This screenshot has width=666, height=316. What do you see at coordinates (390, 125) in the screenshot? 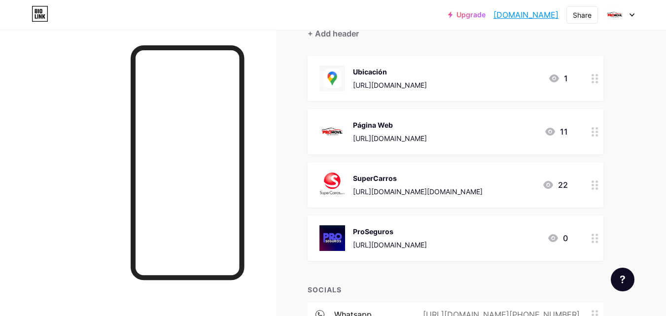
I see `div: Página Web` at bounding box center [390, 125].